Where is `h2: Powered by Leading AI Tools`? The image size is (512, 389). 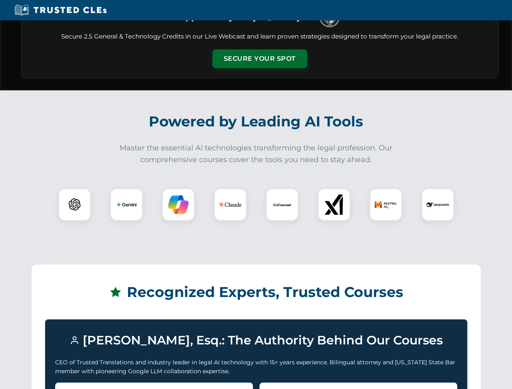
h2: Powered by Leading AI Tools is located at coordinates (256, 122).